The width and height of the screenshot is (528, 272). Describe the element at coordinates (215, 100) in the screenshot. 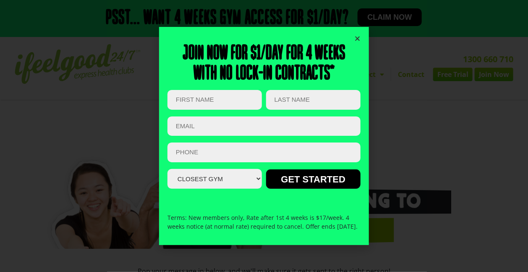

I see `input: FIRST NAME` at that location.